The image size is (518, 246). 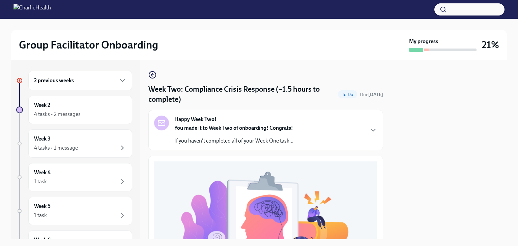 What do you see at coordinates (234, 141) in the screenshot?
I see `p: If you haven't completed all of your Week One task...` at bounding box center [234, 141].